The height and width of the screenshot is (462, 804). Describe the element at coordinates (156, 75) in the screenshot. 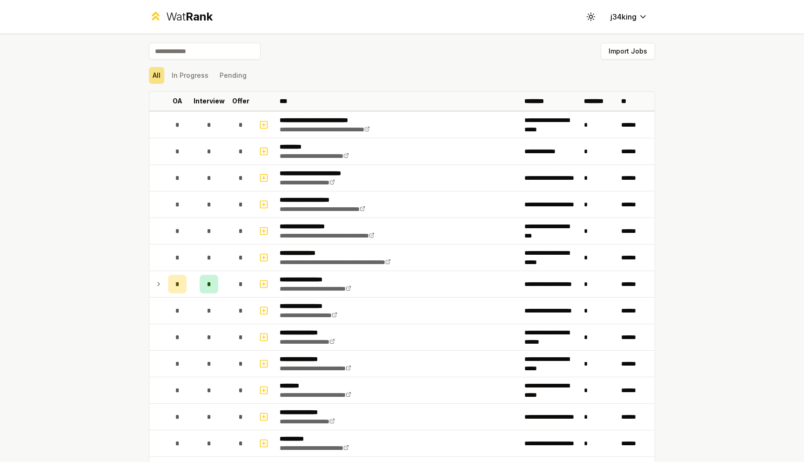

I see `button: All` at that location.